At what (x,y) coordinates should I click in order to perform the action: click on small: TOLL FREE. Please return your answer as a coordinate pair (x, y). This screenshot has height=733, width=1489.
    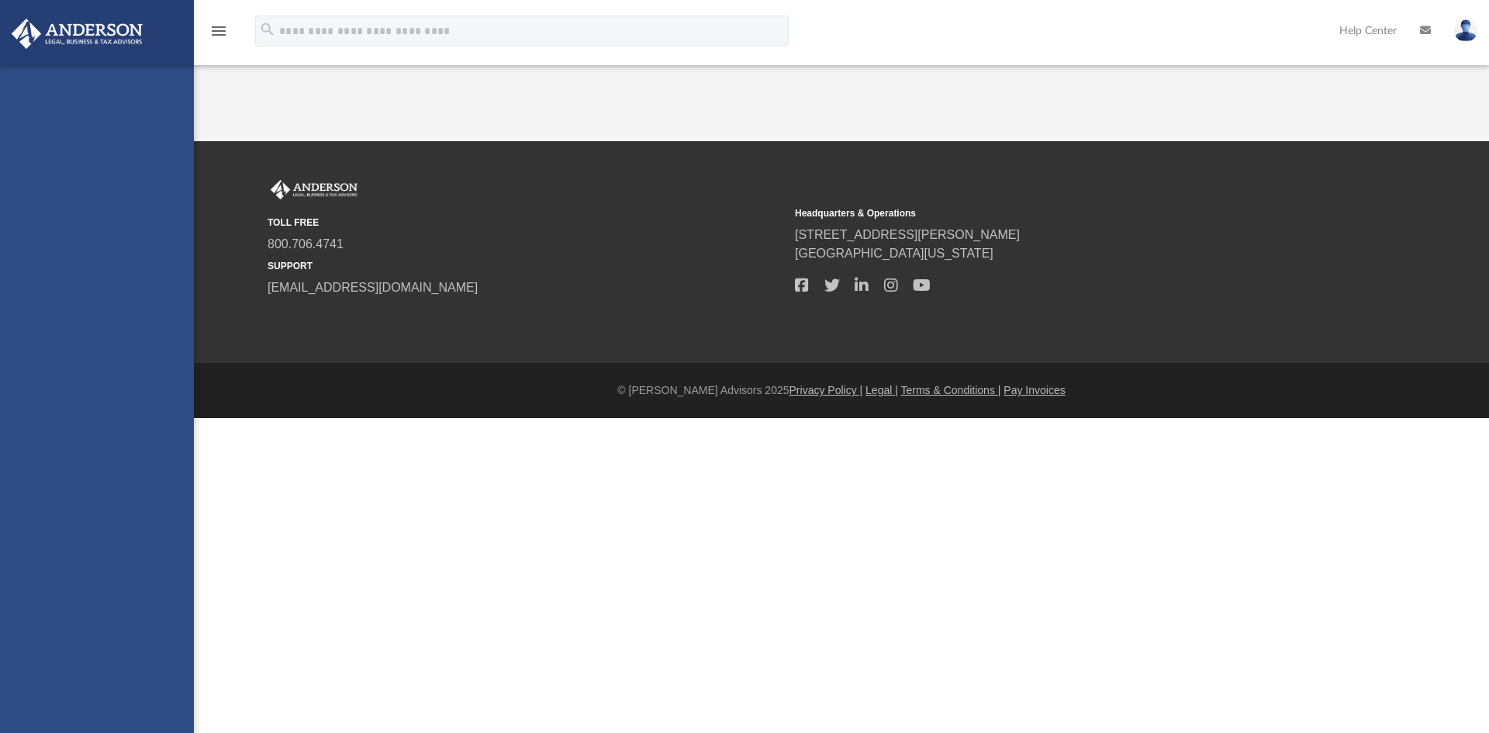
    Looking at the image, I should click on (526, 223).